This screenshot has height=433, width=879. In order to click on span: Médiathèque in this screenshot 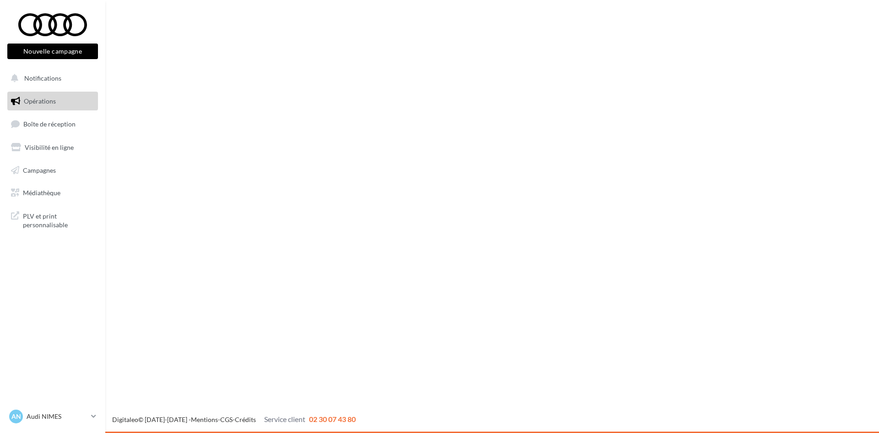, I will do `click(42, 192)`.